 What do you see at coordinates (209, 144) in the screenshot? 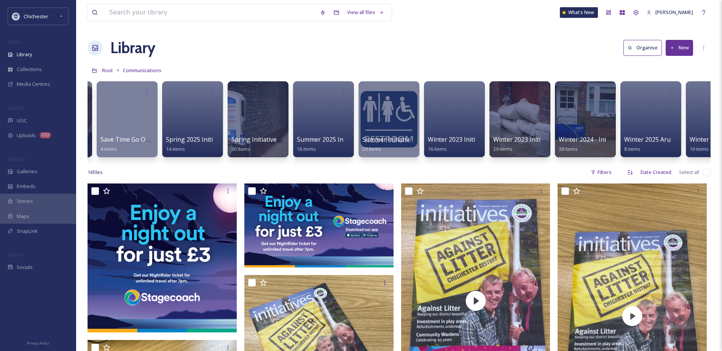
I see `a: Spring 2025 Initiatives adverts14 items` at bounding box center [209, 144].